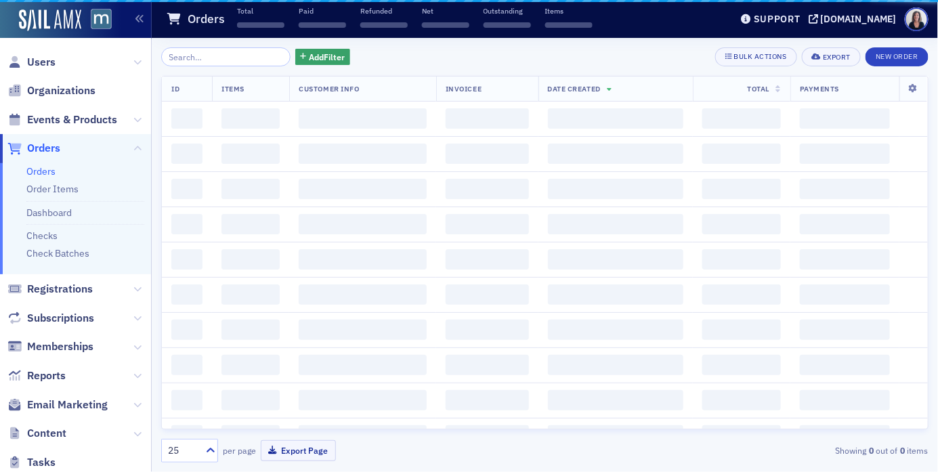  I want to click on p: Paid, so click(322, 11).